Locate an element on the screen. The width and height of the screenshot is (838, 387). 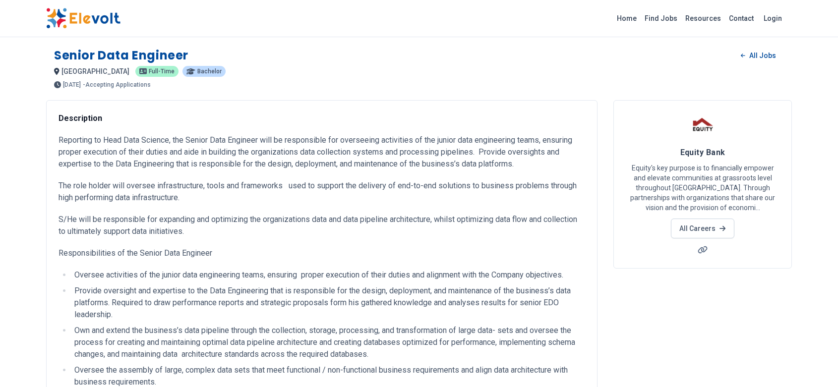
span: Bachelor is located at coordinates (209, 71).